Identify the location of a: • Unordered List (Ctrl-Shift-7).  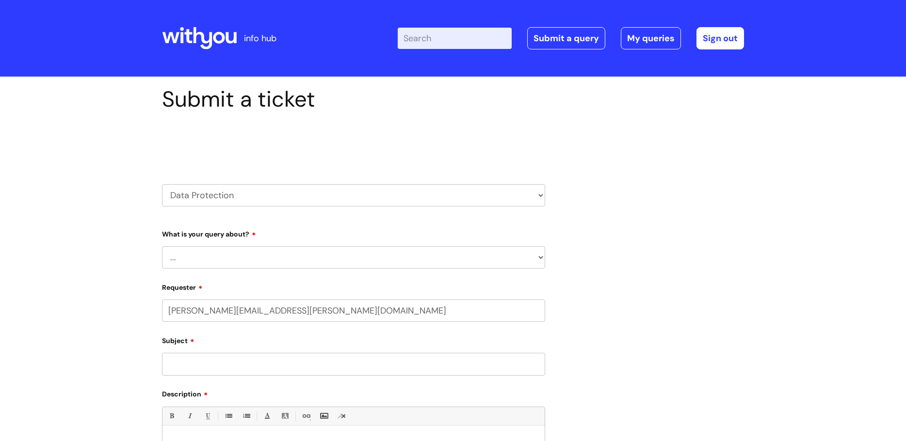
(228, 416).